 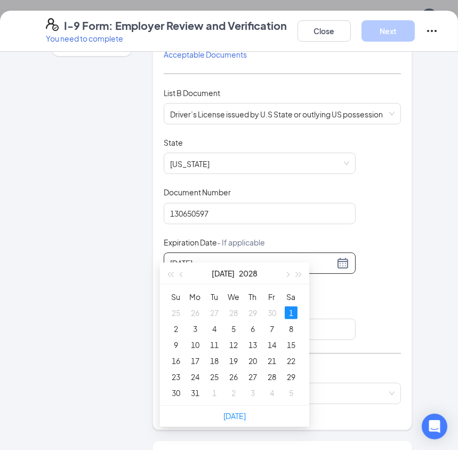 I want to click on td: 2028-07-26, so click(x=234, y=377).